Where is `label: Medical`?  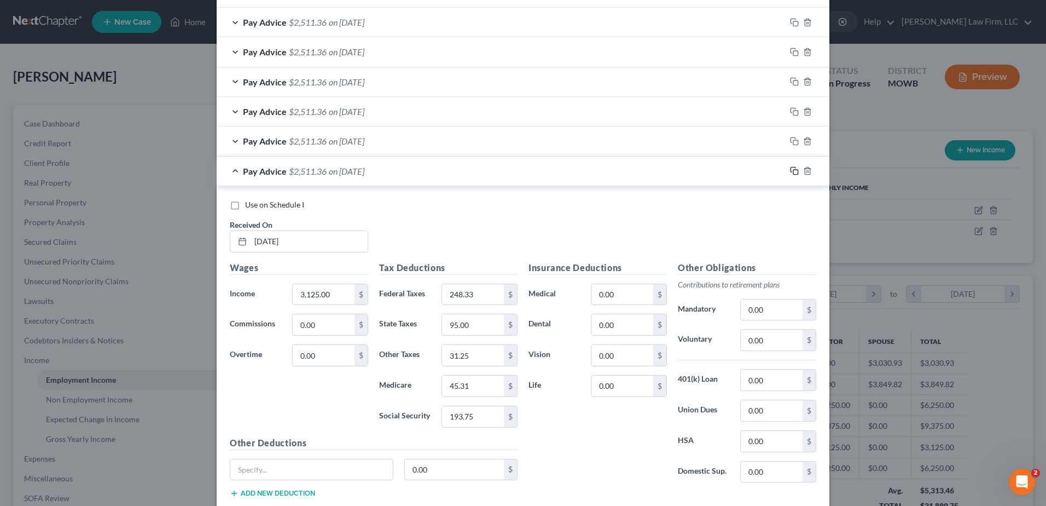 label: Medical is located at coordinates (554, 294).